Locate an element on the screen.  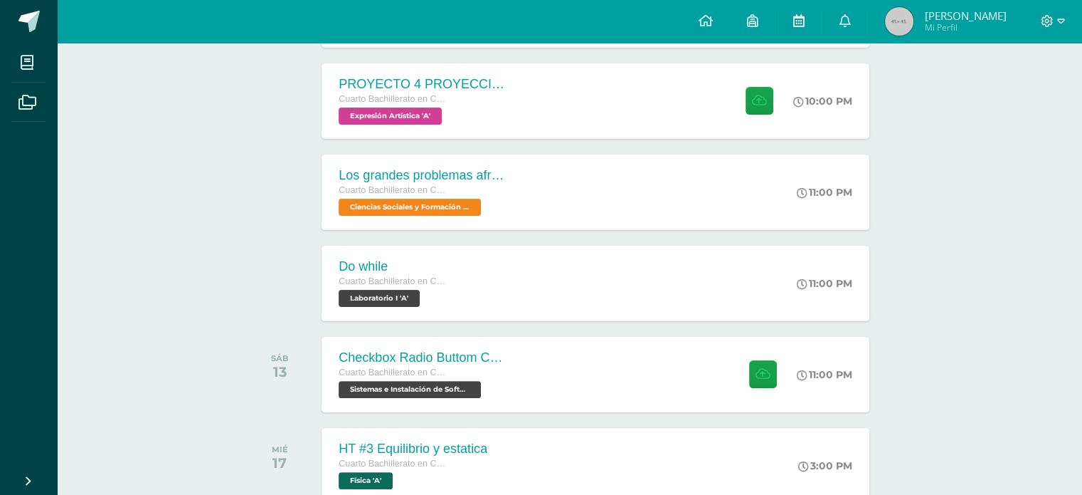
span: Ciencias Sociales y Formación Ciudadana 'A' is located at coordinates (410, 207).